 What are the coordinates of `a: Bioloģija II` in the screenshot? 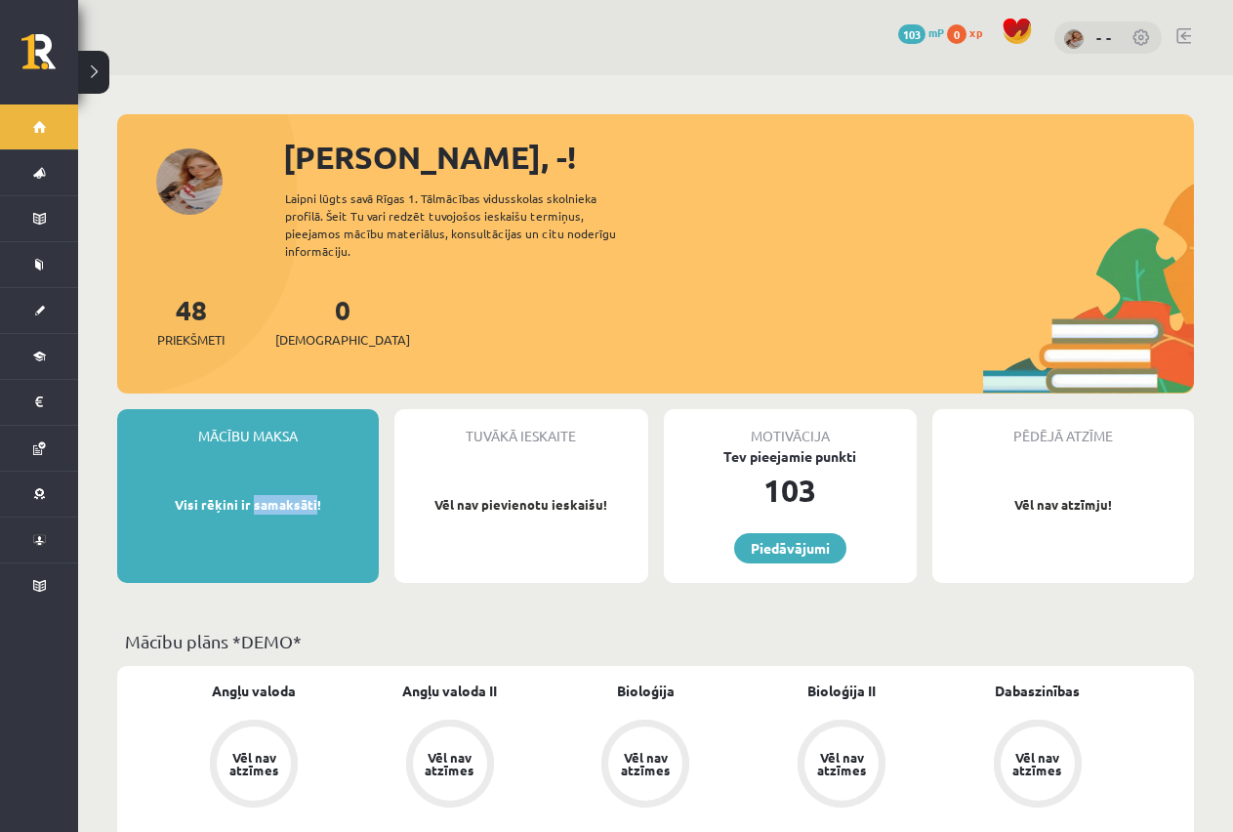 It's located at (842, 690).